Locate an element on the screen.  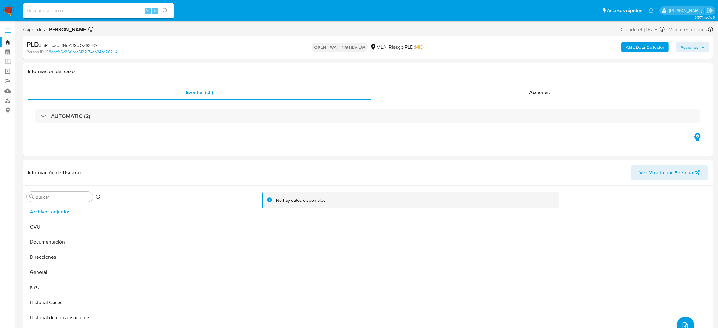
b: AML Data Collector is located at coordinates (645, 47).